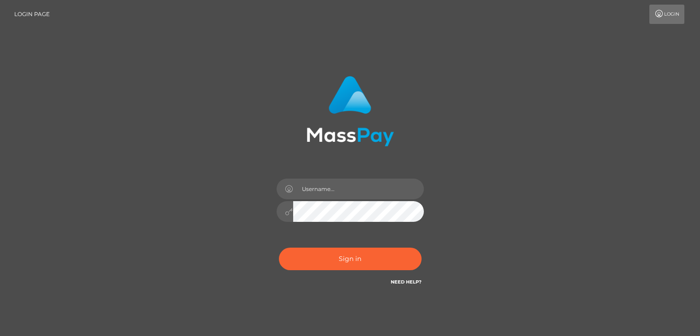 The image size is (700, 336). What do you see at coordinates (32, 14) in the screenshot?
I see `a: Login Page` at bounding box center [32, 14].